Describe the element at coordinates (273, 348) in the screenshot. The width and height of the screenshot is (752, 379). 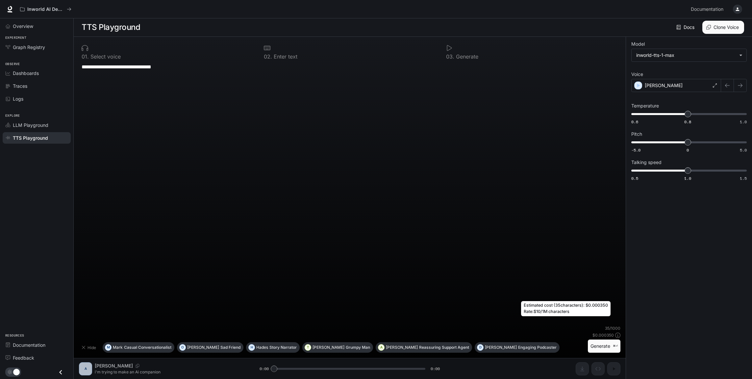
I see `button: HHadesStory Narrator` at that location.